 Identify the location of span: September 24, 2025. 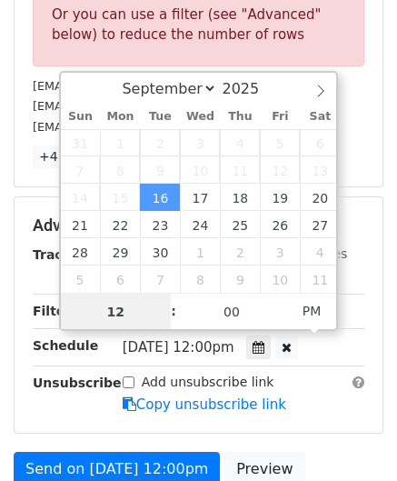
(200, 225).